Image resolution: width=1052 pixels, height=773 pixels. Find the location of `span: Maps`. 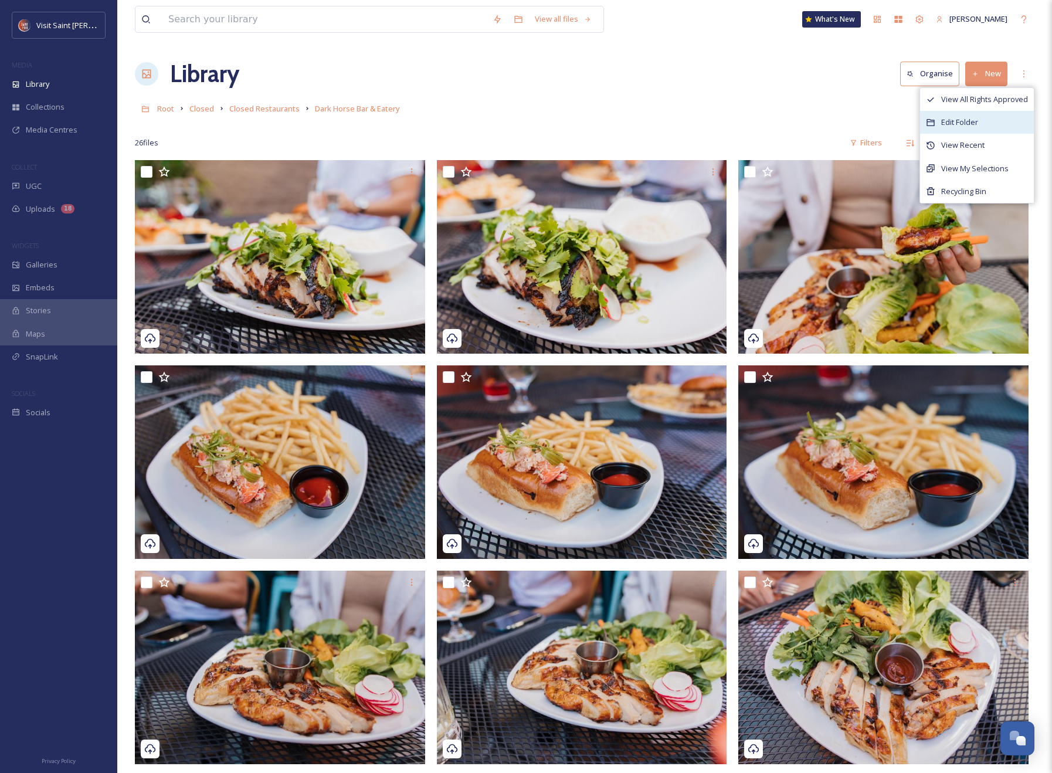

span: Maps is located at coordinates (35, 334).